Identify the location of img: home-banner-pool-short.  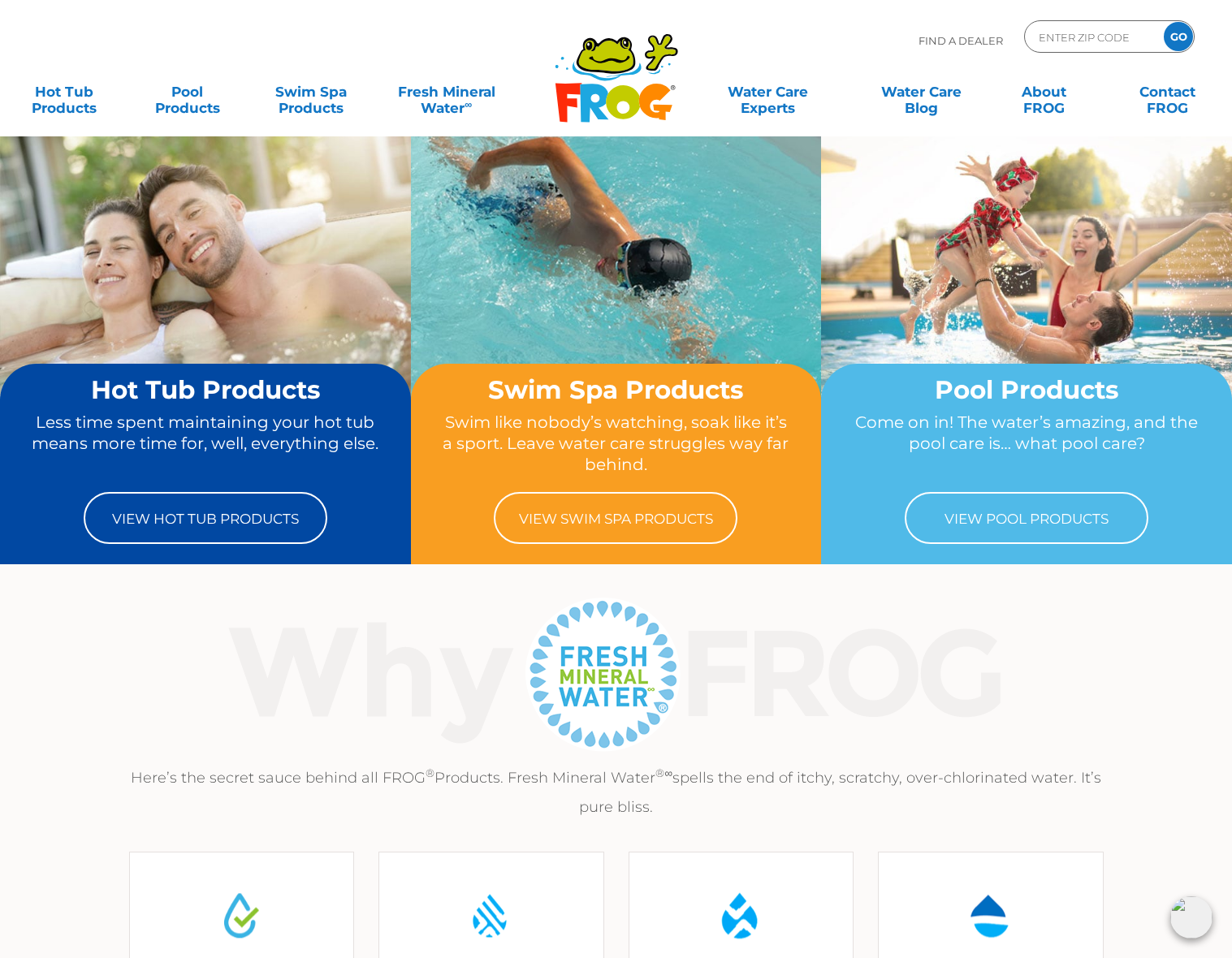
(1026, 289).